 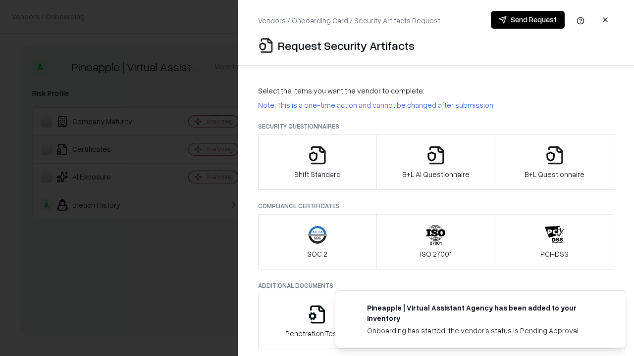 I want to click on p: ISO 27001, so click(x=436, y=254).